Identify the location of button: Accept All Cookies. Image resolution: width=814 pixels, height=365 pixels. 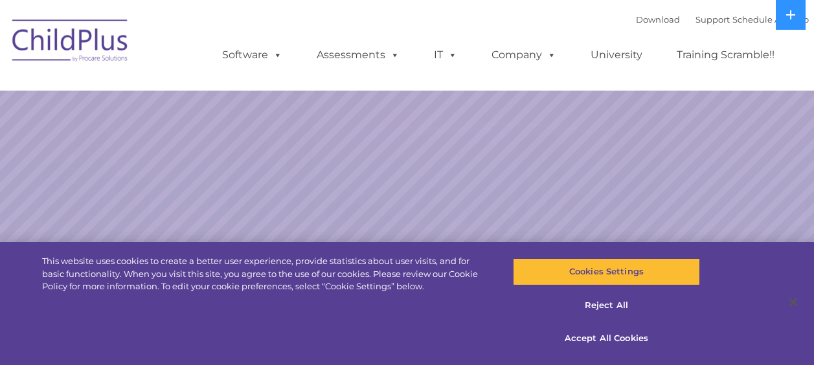
(606, 339).